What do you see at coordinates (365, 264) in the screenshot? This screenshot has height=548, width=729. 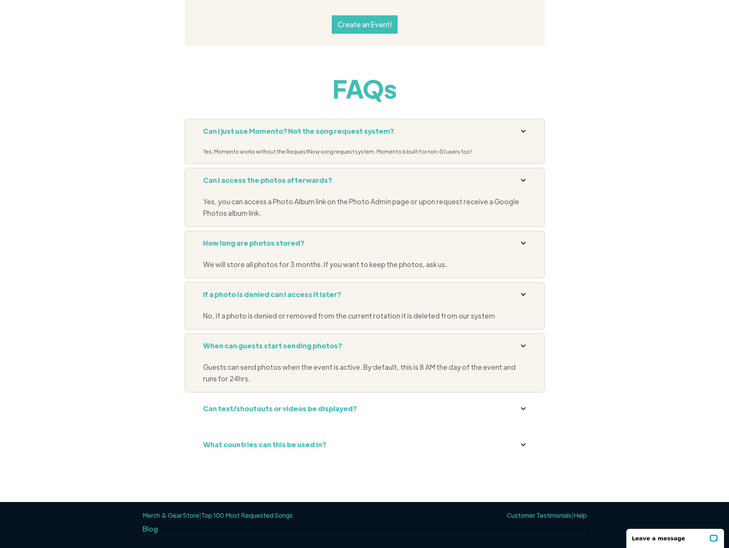 I see `p: We will store all photos for 3 months. If you want to keep the photos, ask us.` at bounding box center [365, 264].